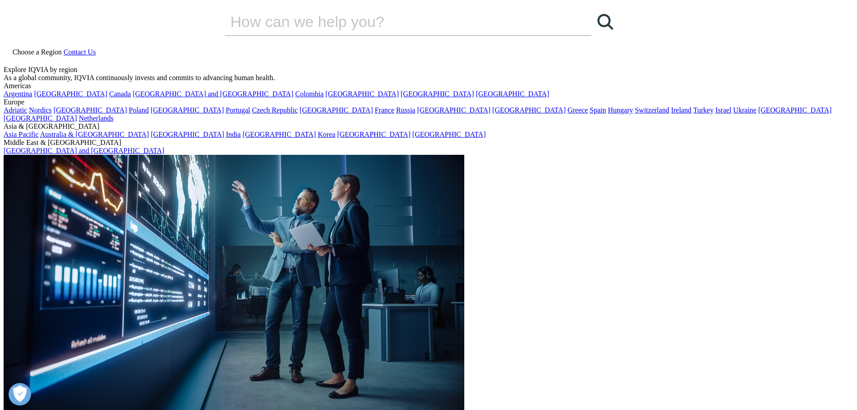  Describe the element at coordinates (18, 94) in the screenshot. I see `a: Argentina` at that location.